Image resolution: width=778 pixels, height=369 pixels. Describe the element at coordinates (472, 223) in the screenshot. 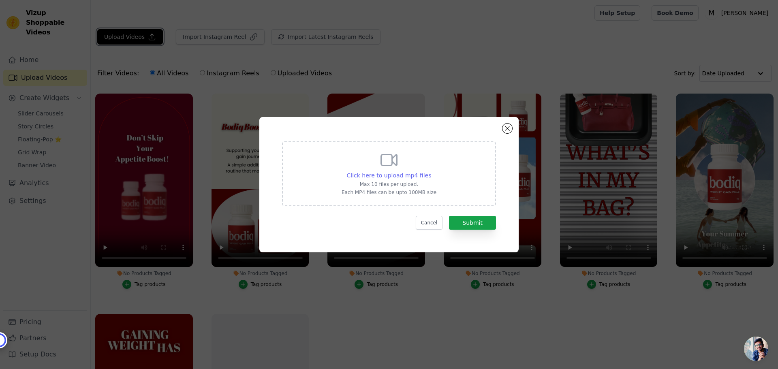

I see `button: Submit` at that location.